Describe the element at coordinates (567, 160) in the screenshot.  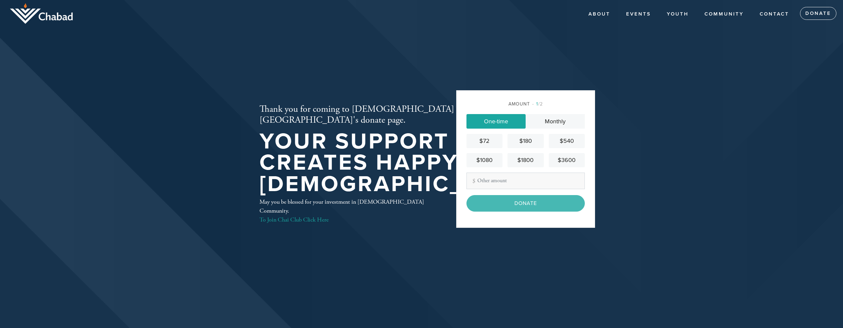
I see `a: $3600` at that location.